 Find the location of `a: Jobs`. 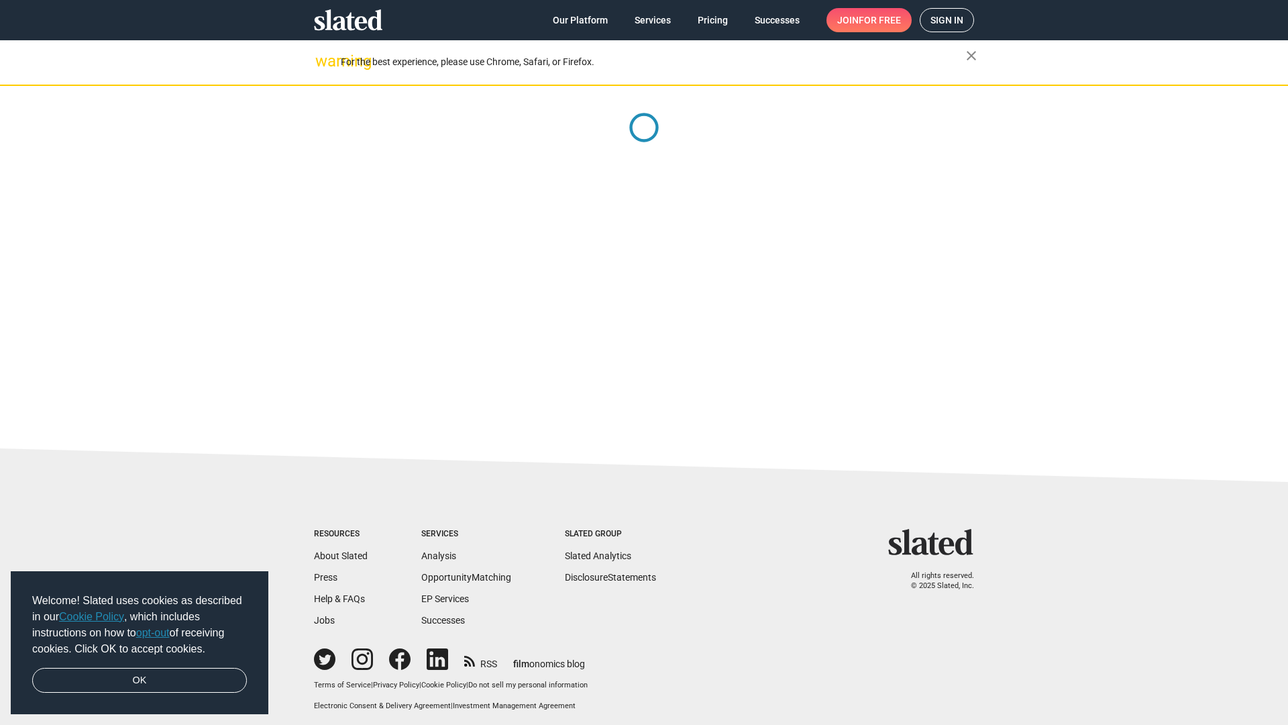

a: Jobs is located at coordinates (324, 620).